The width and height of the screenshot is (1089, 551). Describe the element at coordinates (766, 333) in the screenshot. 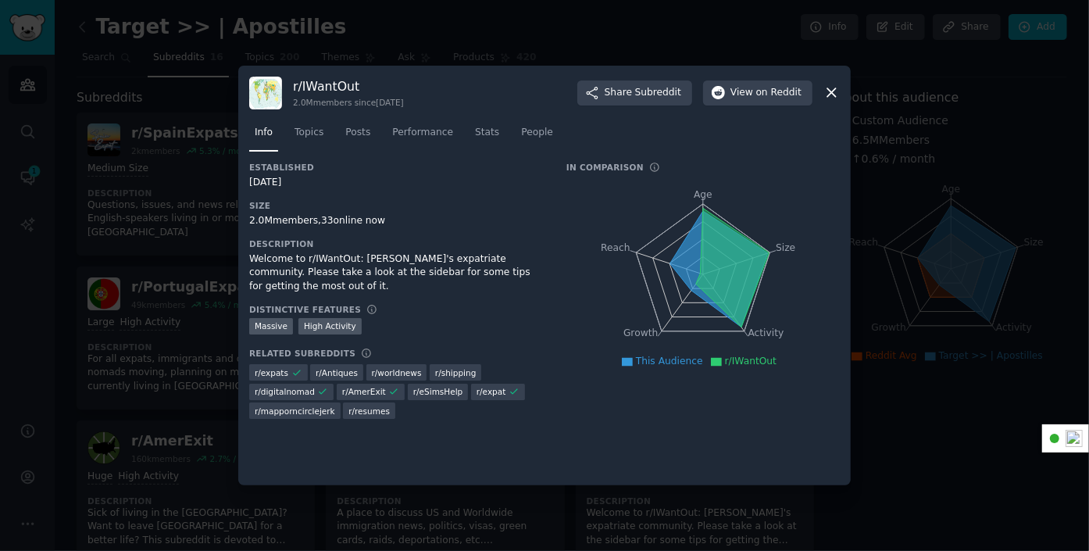

I see `tspan: Activity` at that location.